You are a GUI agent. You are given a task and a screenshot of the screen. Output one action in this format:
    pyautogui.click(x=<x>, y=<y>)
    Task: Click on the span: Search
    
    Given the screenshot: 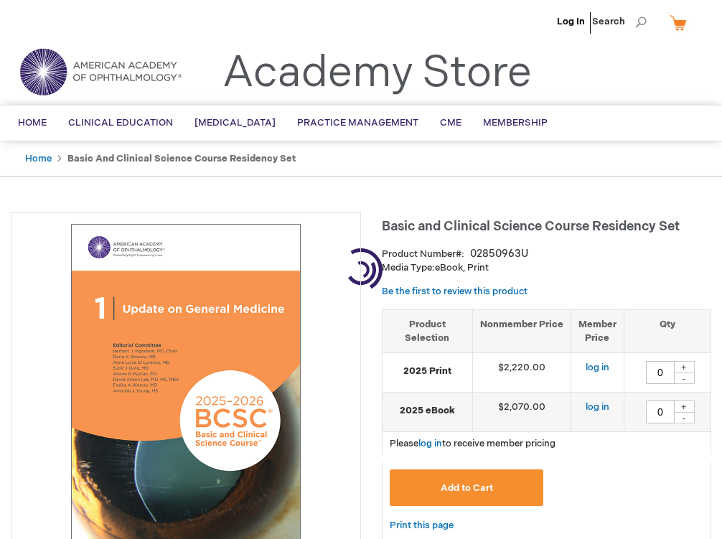 What is the action you would take?
    pyautogui.click(x=620, y=22)
    